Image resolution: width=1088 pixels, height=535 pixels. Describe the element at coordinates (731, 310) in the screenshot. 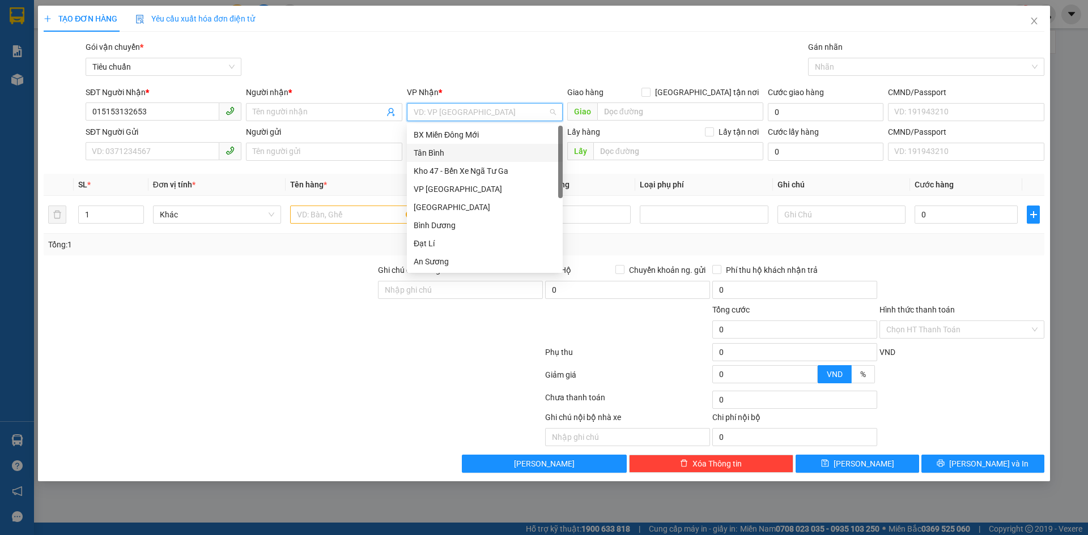

I see `span: Tổng cước` at that location.